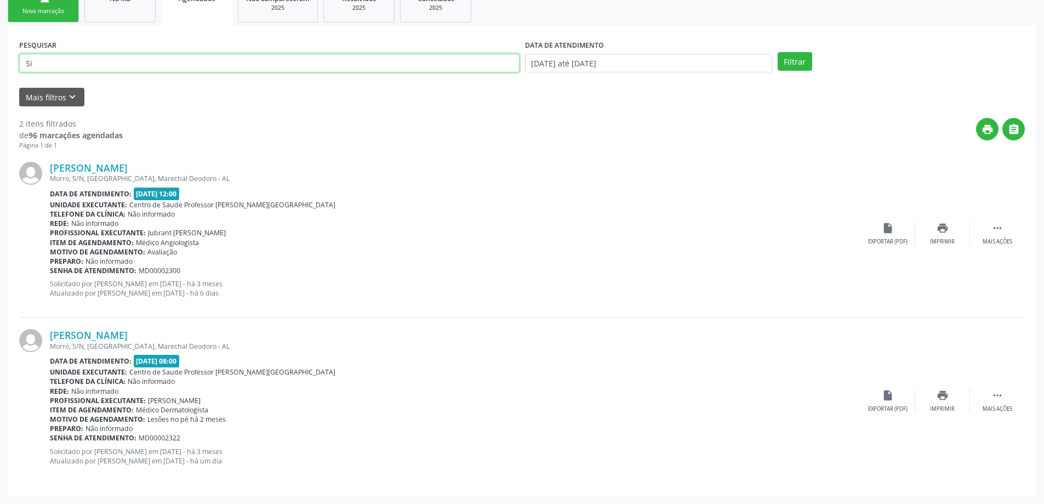 This screenshot has height=504, width=1044. I want to click on span: Lesões no pé há 2 meses, so click(186, 419).